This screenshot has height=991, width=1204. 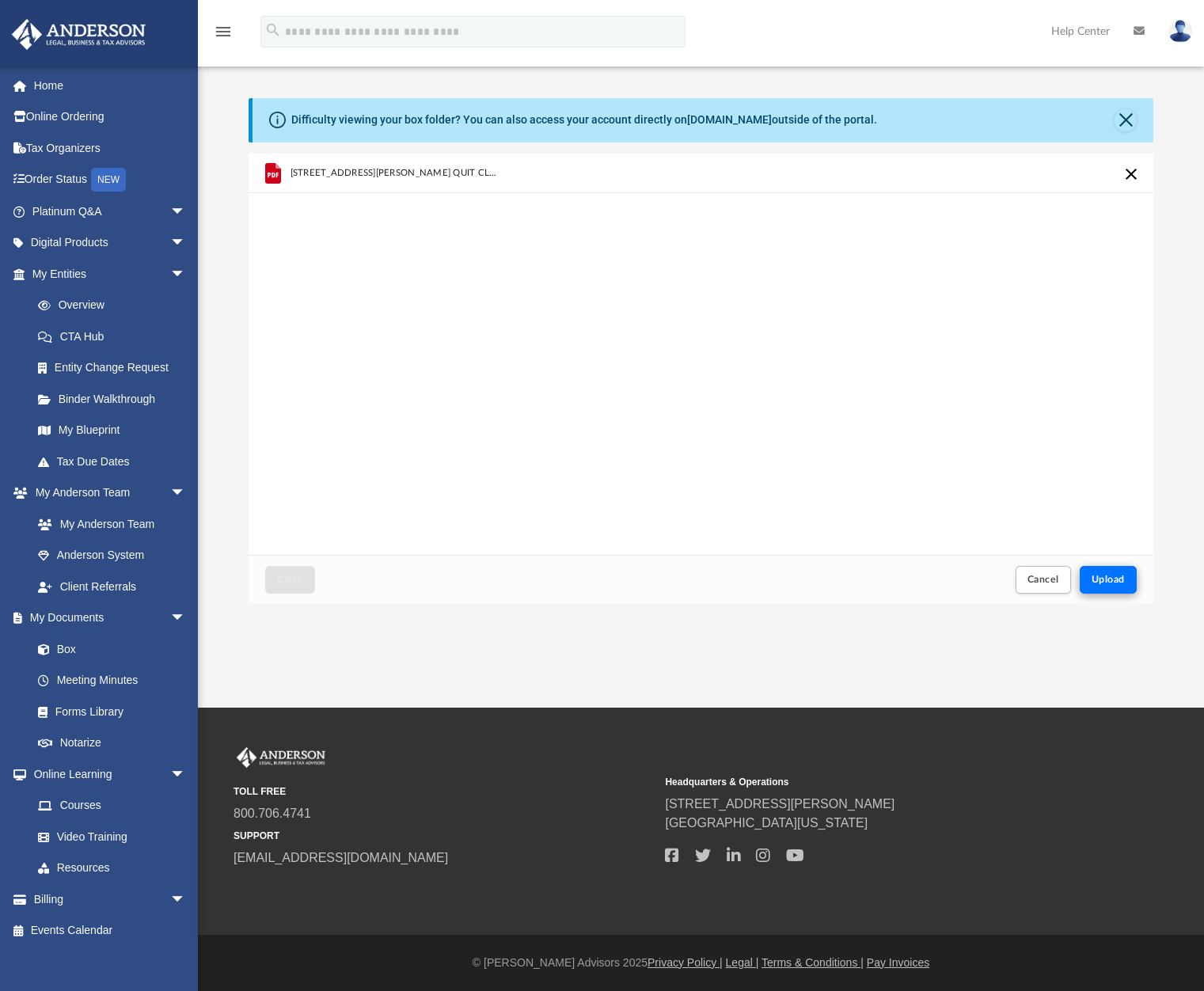 What do you see at coordinates (112, 555) in the screenshot?
I see `a: Anderson System` at bounding box center [112, 555].